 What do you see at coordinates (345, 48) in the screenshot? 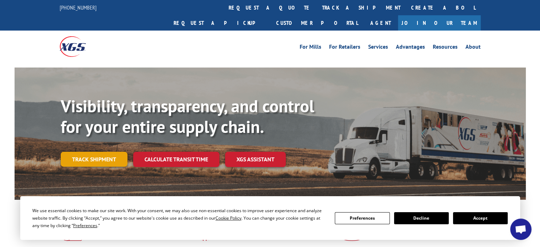
I see `a: For Retailers` at bounding box center [345, 48].